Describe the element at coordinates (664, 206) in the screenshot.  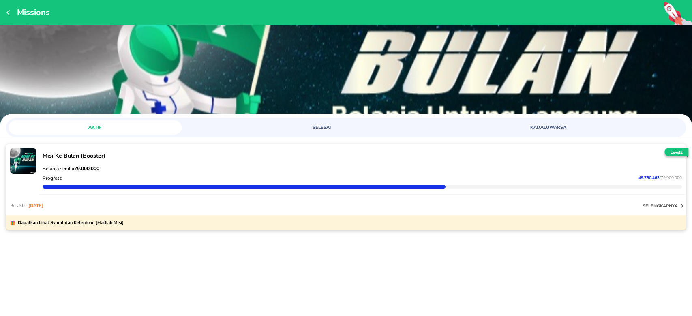
I see `button: selengkapnya` at that location.